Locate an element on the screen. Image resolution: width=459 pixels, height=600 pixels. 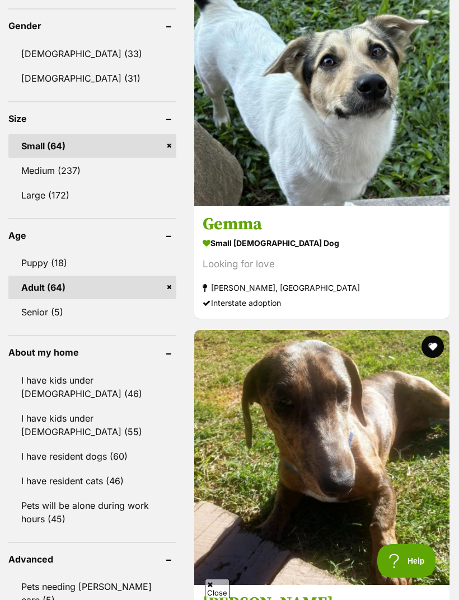
h3: Gemma is located at coordinates (322, 225).